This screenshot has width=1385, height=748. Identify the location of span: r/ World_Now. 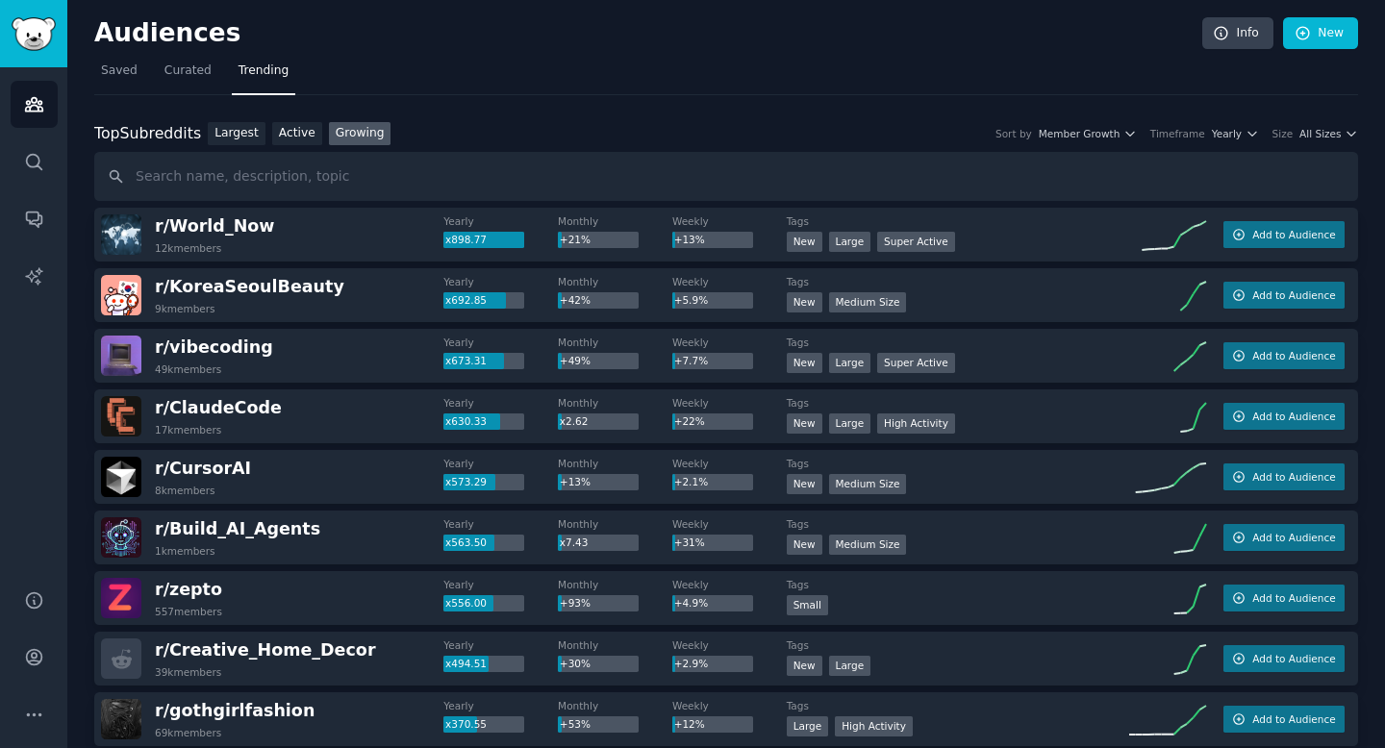
(215, 226).